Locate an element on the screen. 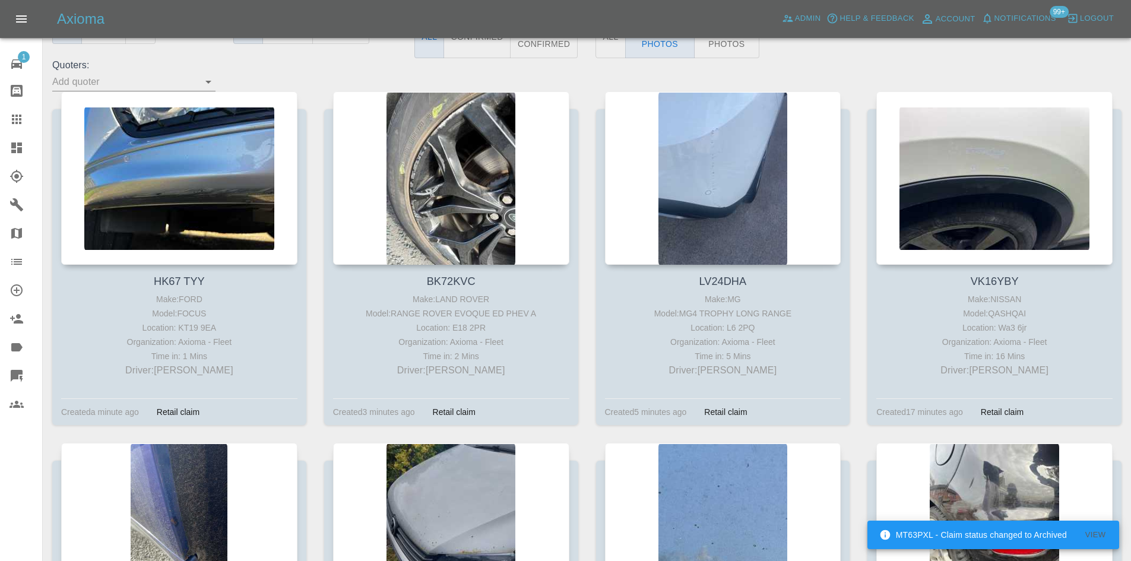  a: BK72KVC is located at coordinates (451, 281).